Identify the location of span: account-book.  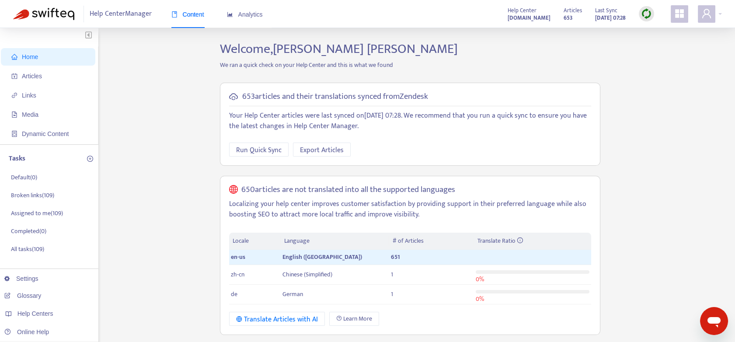
(14, 76).